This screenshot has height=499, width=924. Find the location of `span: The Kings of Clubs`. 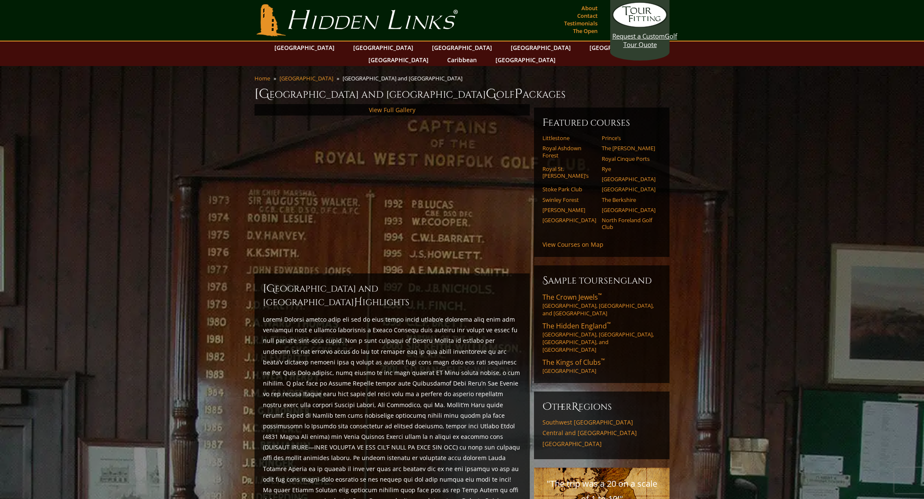

span: The Kings of Clubs is located at coordinates (573, 362).